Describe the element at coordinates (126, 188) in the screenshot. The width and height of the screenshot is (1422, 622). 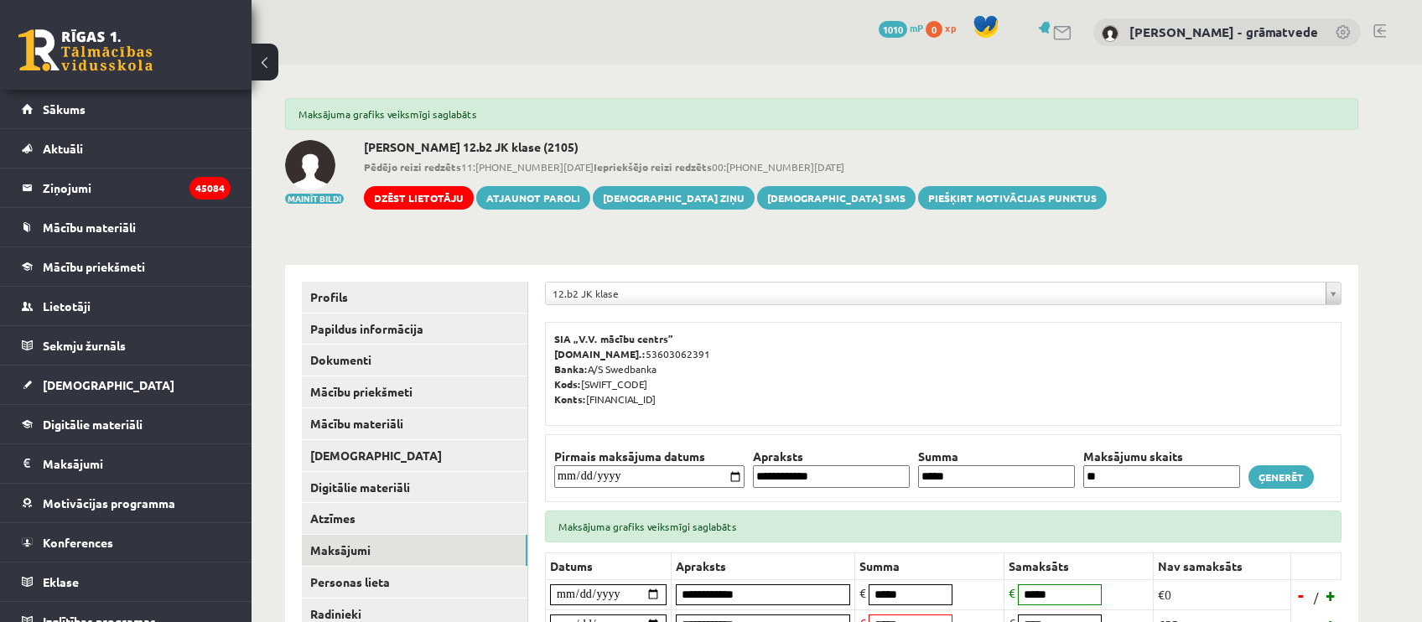
I see `a: Ziņojumi45084` at that location.